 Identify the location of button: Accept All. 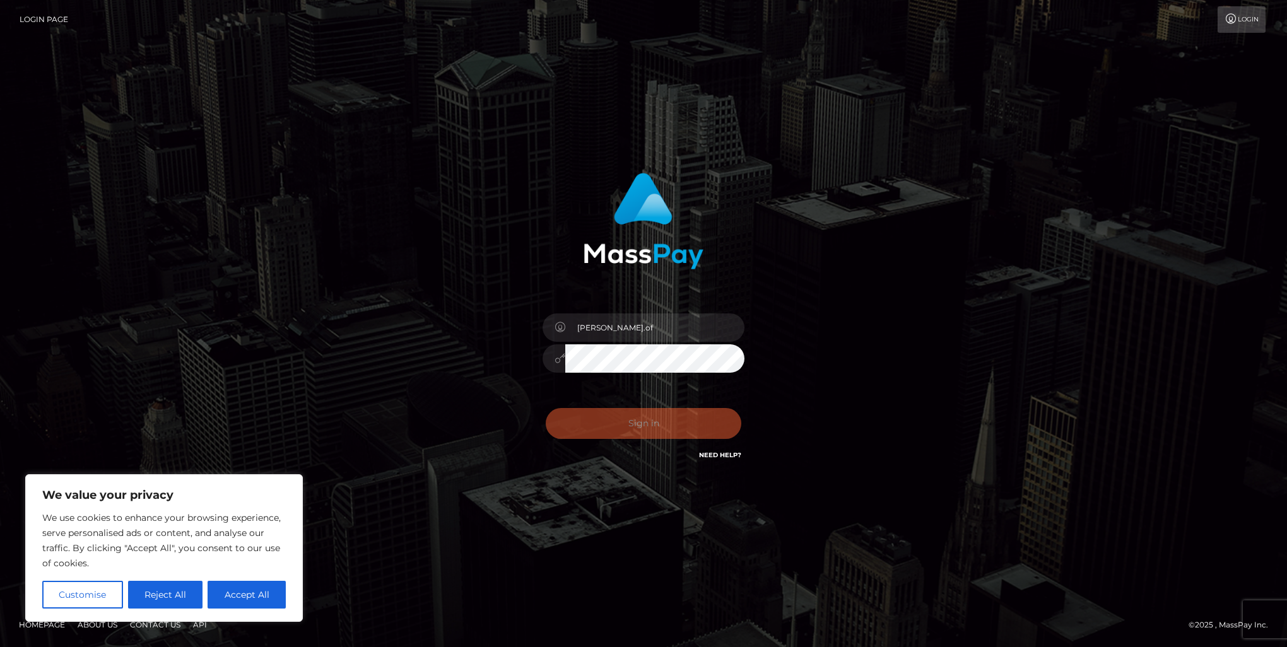
(247, 595).